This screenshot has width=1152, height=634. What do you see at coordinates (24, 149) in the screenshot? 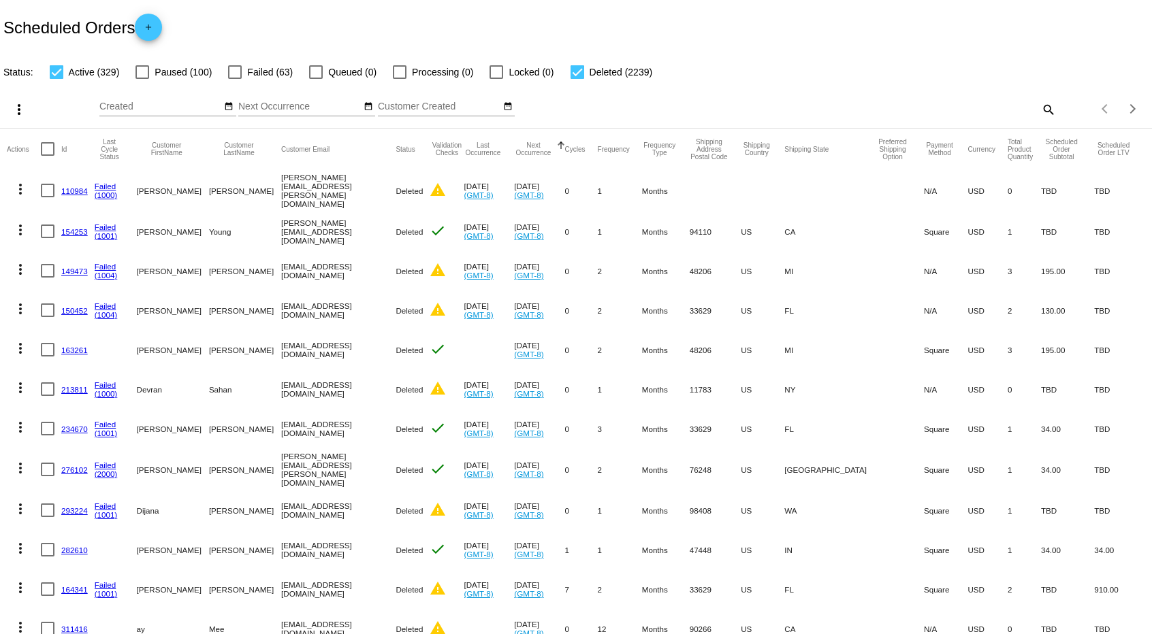
I see `mat-header-cell: Actions` at bounding box center [24, 149].